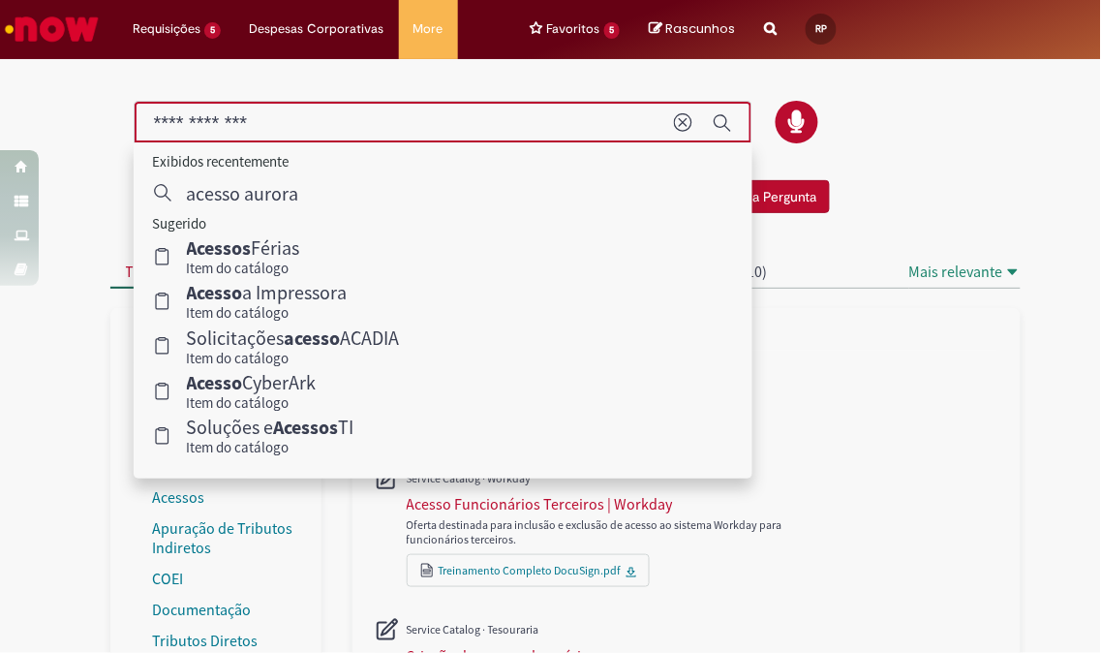 The image size is (1101, 653). What do you see at coordinates (51, 29) in the screenshot?
I see `img: ServiceNow` at bounding box center [51, 29].